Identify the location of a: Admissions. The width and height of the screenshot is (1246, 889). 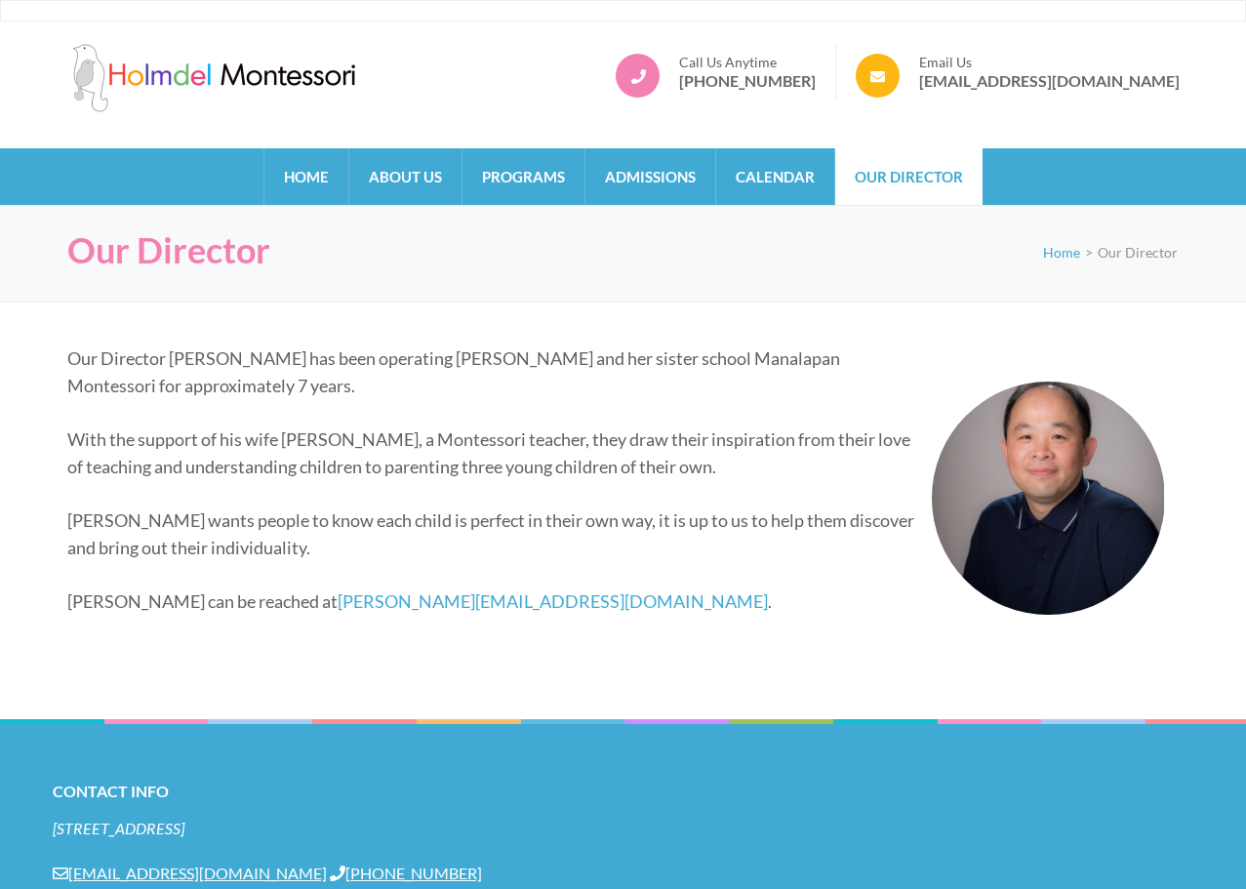
(650, 177).